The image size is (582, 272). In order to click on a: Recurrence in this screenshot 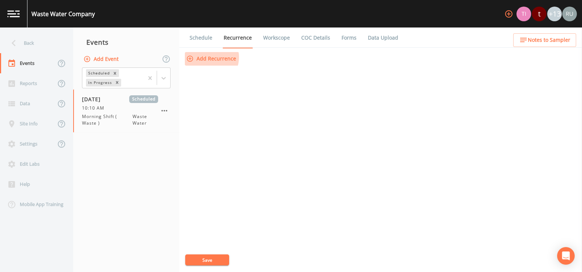, I will do `click(238, 38)`.